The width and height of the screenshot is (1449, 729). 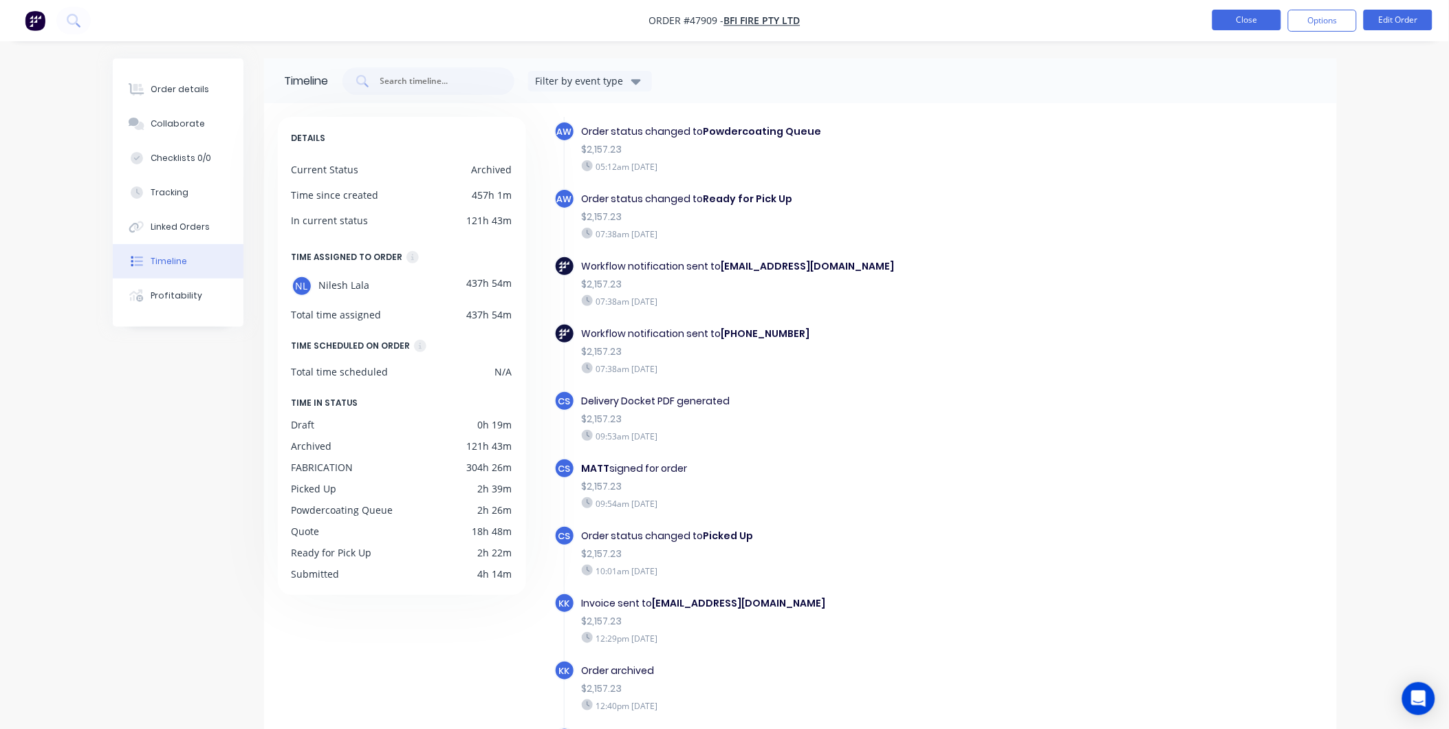 I want to click on span: Nilesh Lala, so click(x=345, y=286).